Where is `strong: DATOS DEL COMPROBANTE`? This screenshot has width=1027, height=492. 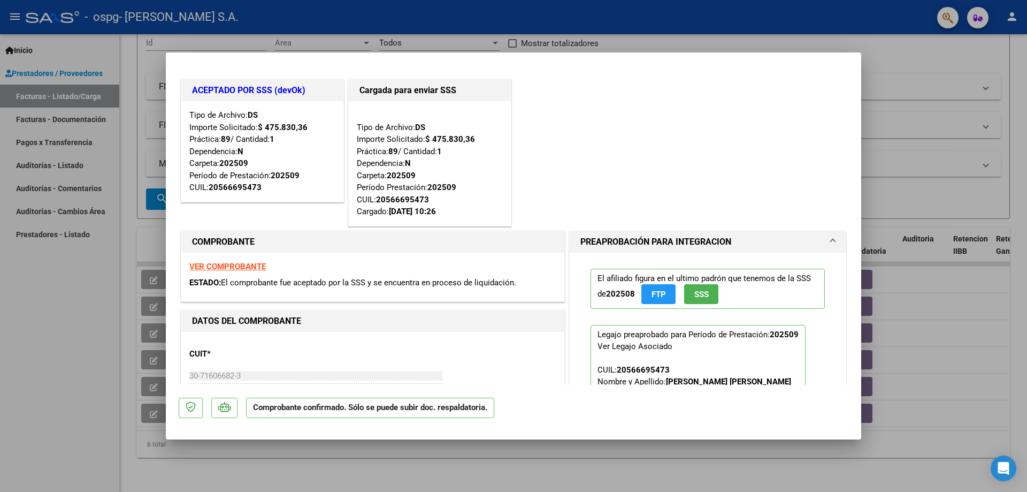 strong: DATOS DEL COMPROBANTE is located at coordinates (247, 320).